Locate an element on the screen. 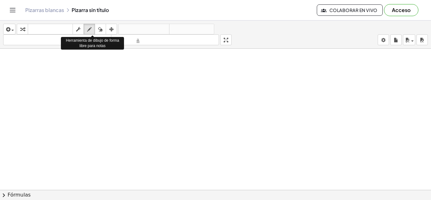 This screenshot has height=200, width=431. button: teclado is located at coordinates (50, 29).